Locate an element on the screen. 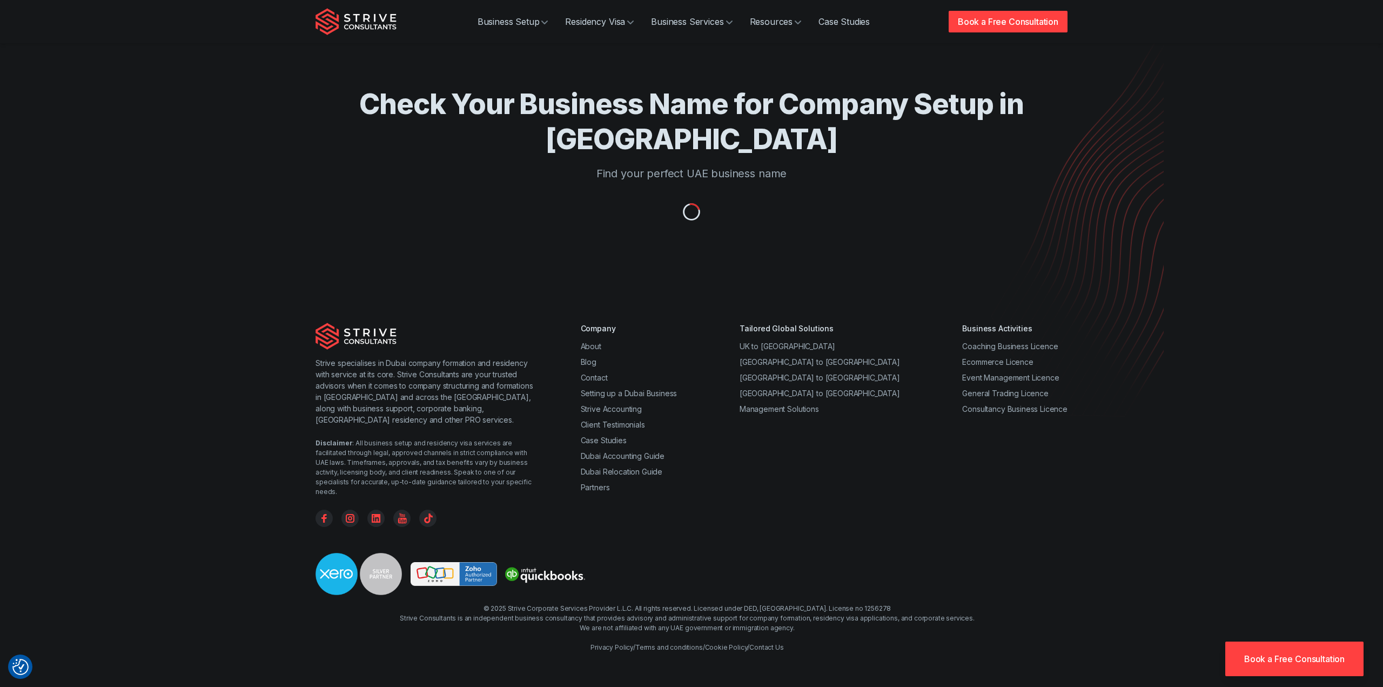 The width and height of the screenshot is (1383, 687). a: Cookie Policy is located at coordinates (726, 647).